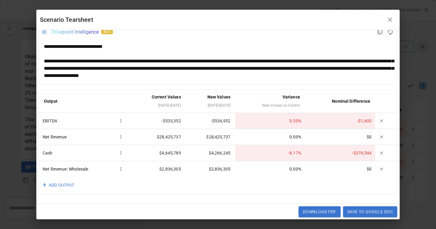  What do you see at coordinates (157, 153) in the screenshot?
I see `td: $4,645,789` at bounding box center [157, 153].